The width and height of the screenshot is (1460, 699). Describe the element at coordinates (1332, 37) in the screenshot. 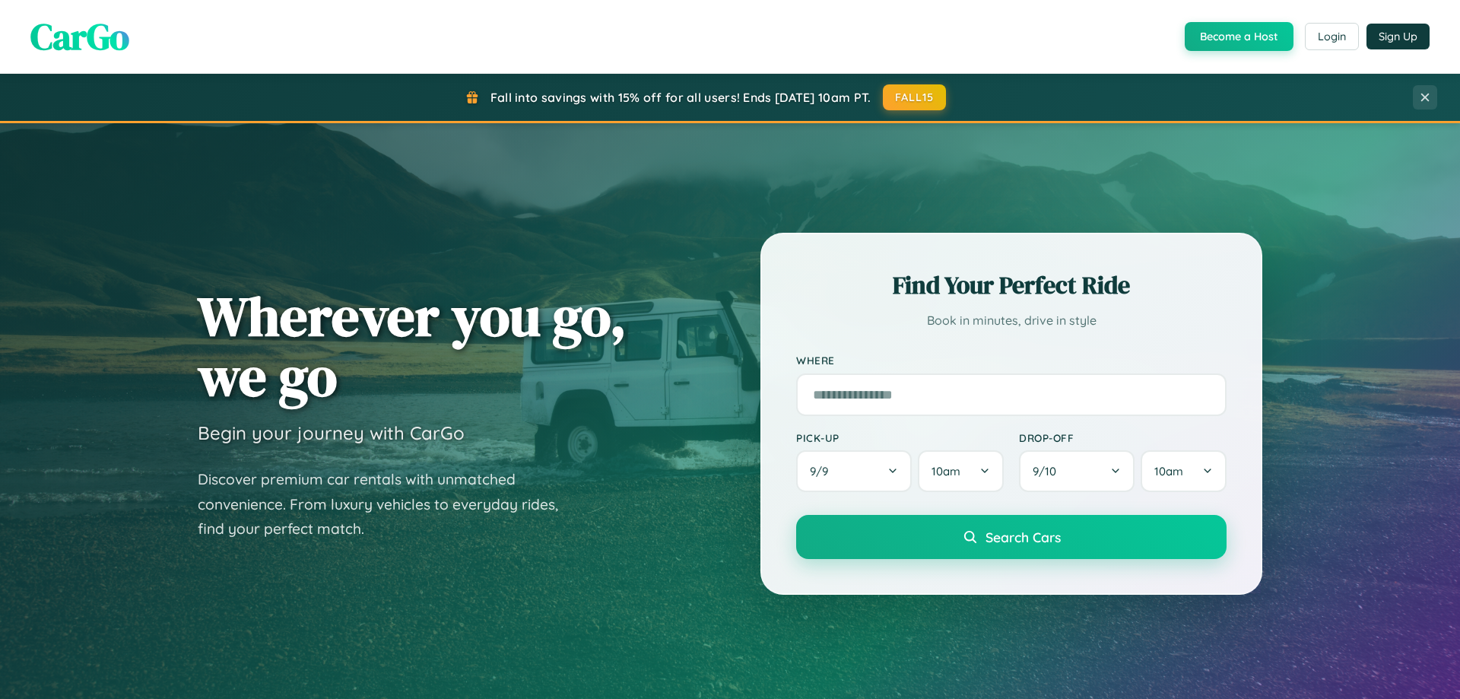

I see `button: Login` at that location.